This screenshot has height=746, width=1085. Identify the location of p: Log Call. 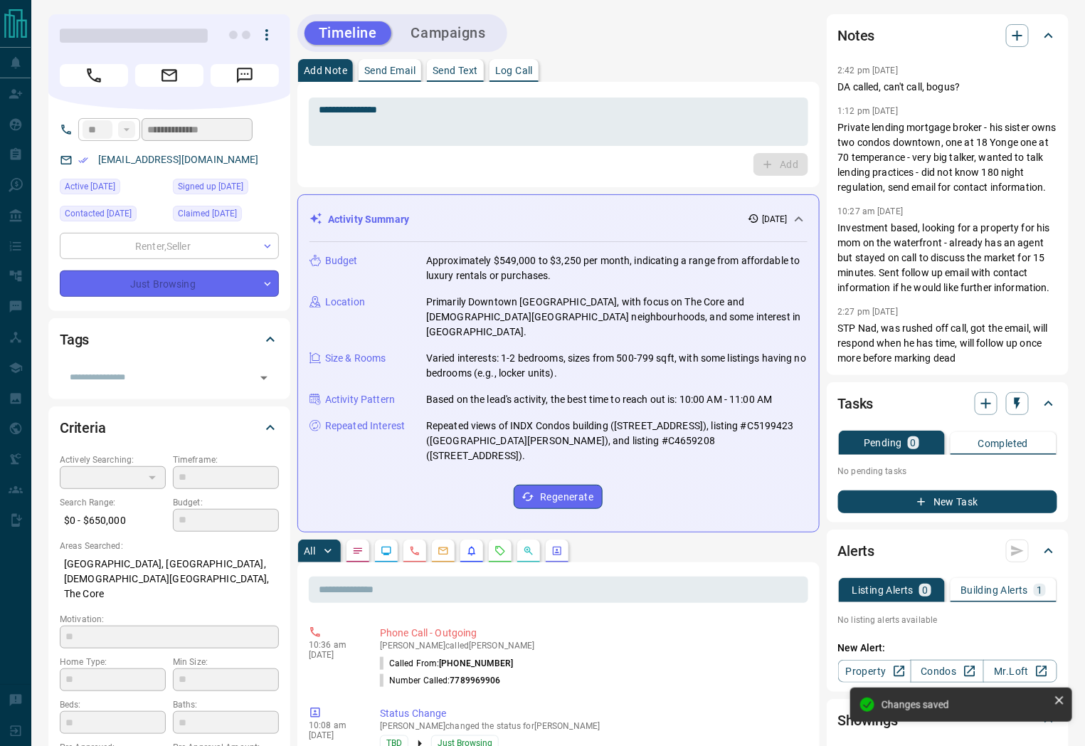
(514, 70).